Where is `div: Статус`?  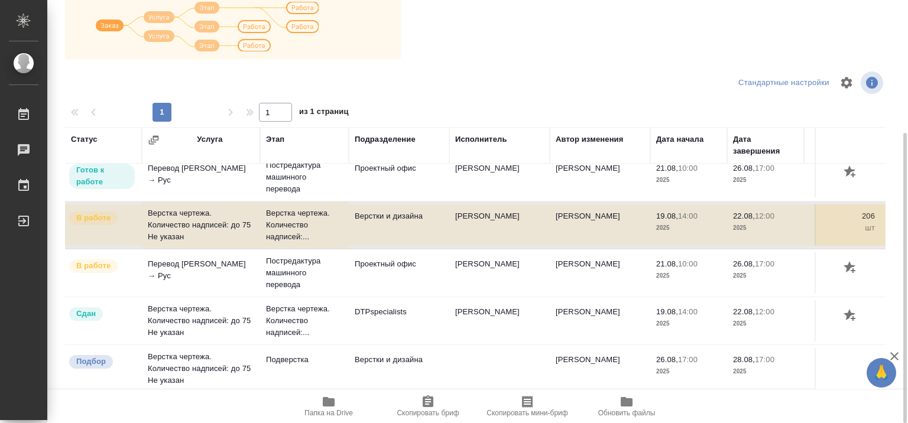 div: Статус is located at coordinates (84, 140).